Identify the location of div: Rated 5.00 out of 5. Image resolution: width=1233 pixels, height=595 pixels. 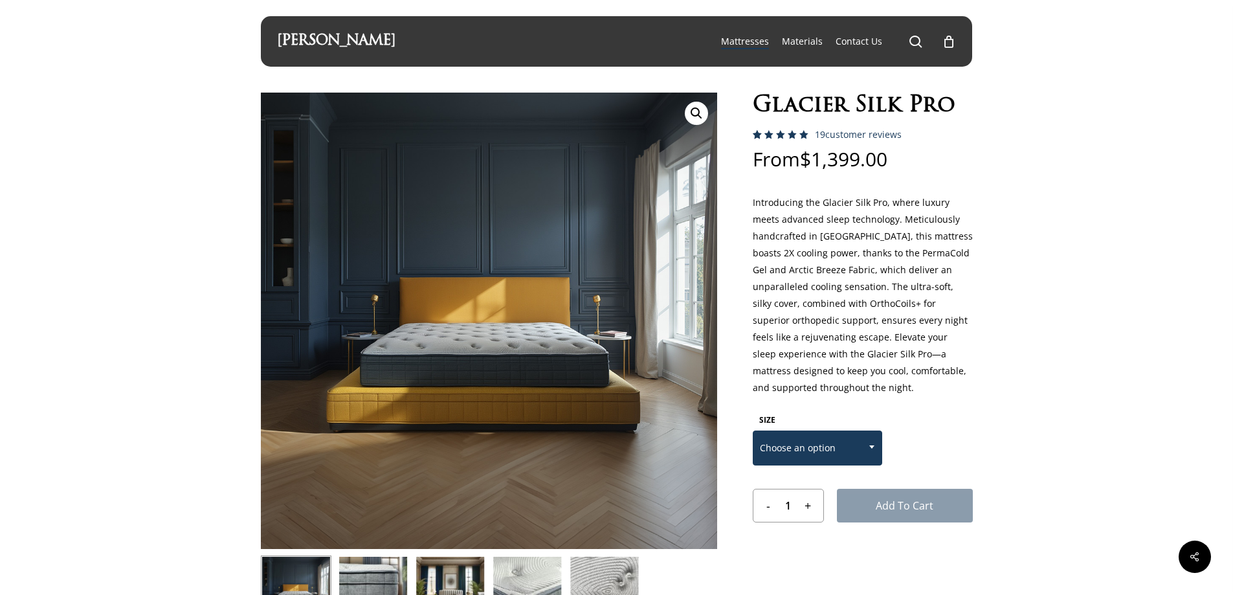
(781, 135).